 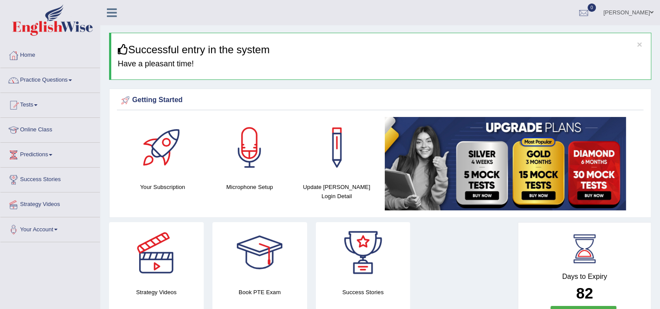 What do you see at coordinates (50, 228) in the screenshot?
I see `a: Your Account` at bounding box center [50, 228].